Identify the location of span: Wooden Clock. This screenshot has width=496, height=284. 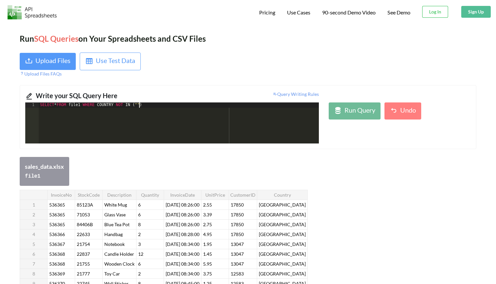
(119, 264).